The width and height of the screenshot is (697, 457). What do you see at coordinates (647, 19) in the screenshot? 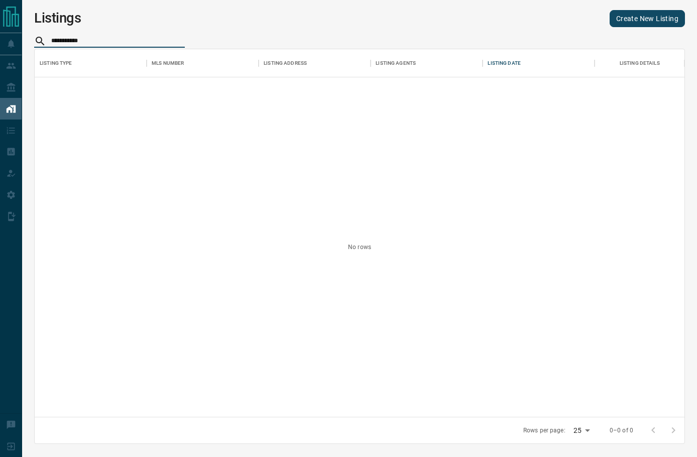
I see `a: Create New Listing` at bounding box center [647, 19].